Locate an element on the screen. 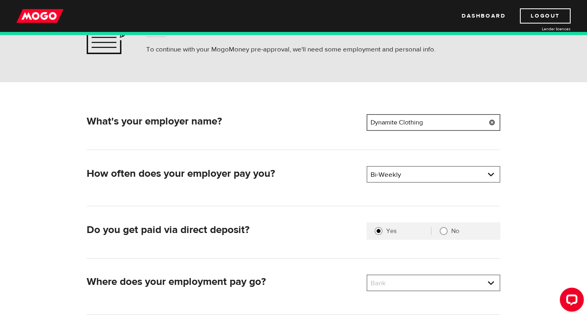  a: Lender licences is located at coordinates (541, 29).